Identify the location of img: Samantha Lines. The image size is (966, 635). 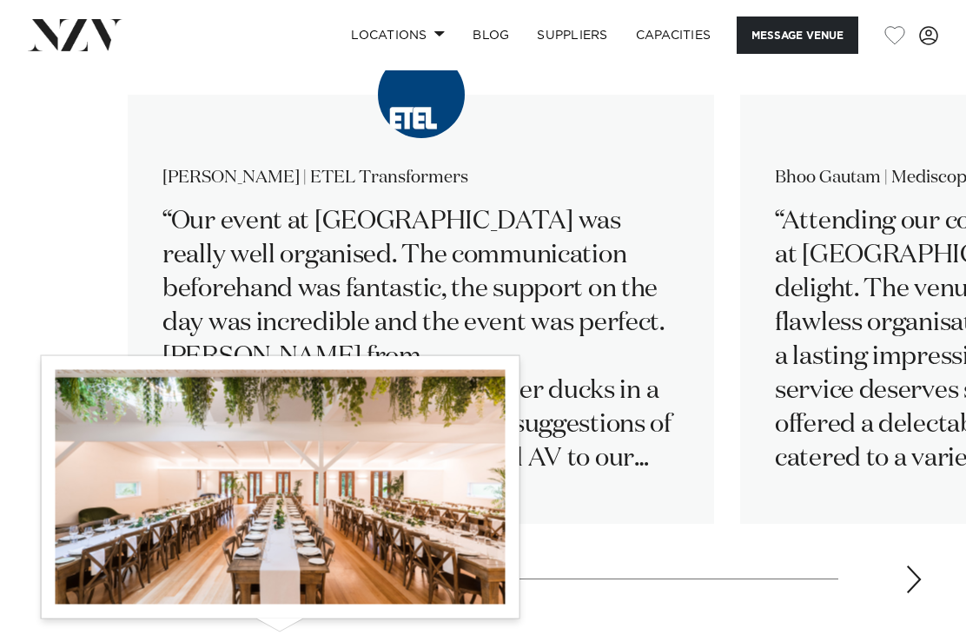
(421, 95).